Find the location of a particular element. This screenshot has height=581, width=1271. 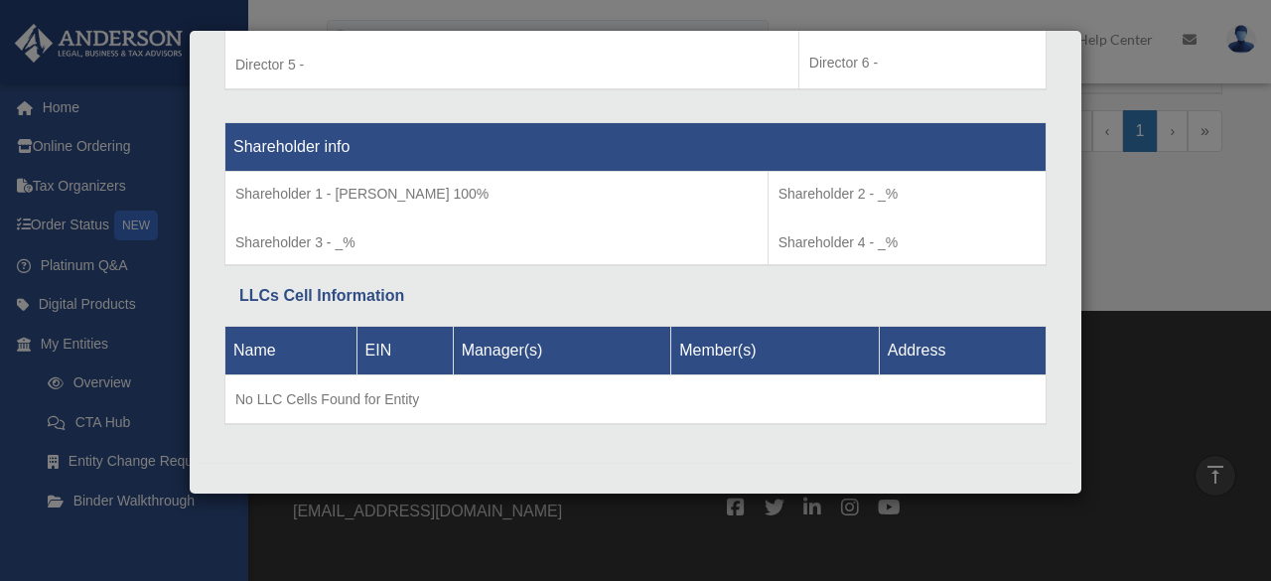

th: Shareholder info is located at coordinates (635, 146).